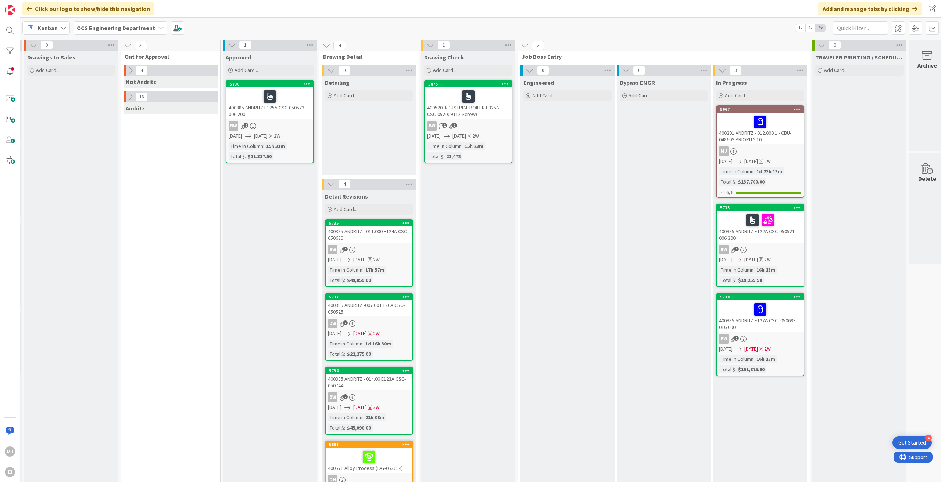 The width and height of the screenshot is (941, 482). Describe the element at coordinates (661, 57) in the screenshot. I see `span: Job Boss Entry` at that location.